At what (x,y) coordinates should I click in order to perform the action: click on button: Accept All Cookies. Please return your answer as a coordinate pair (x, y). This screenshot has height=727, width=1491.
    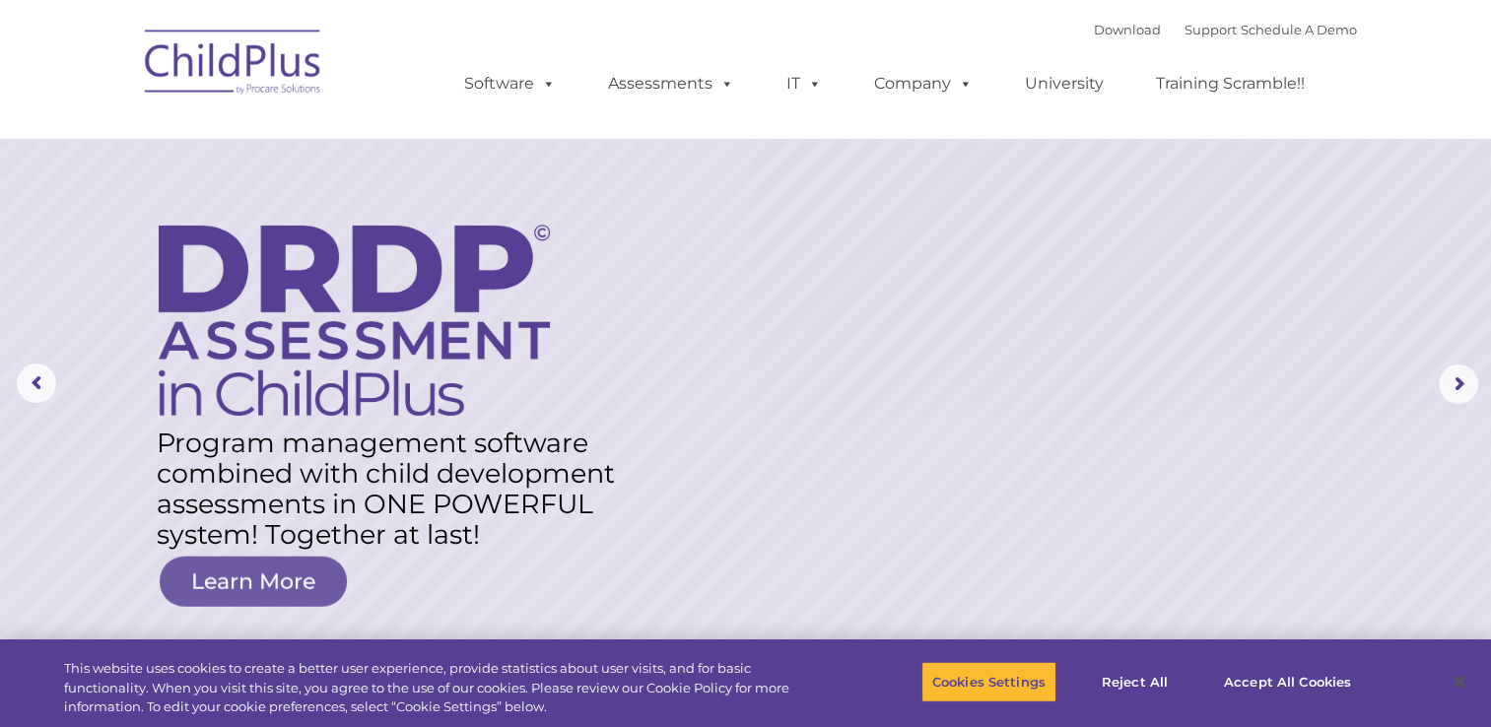
    Looking at the image, I should click on (1287, 682).